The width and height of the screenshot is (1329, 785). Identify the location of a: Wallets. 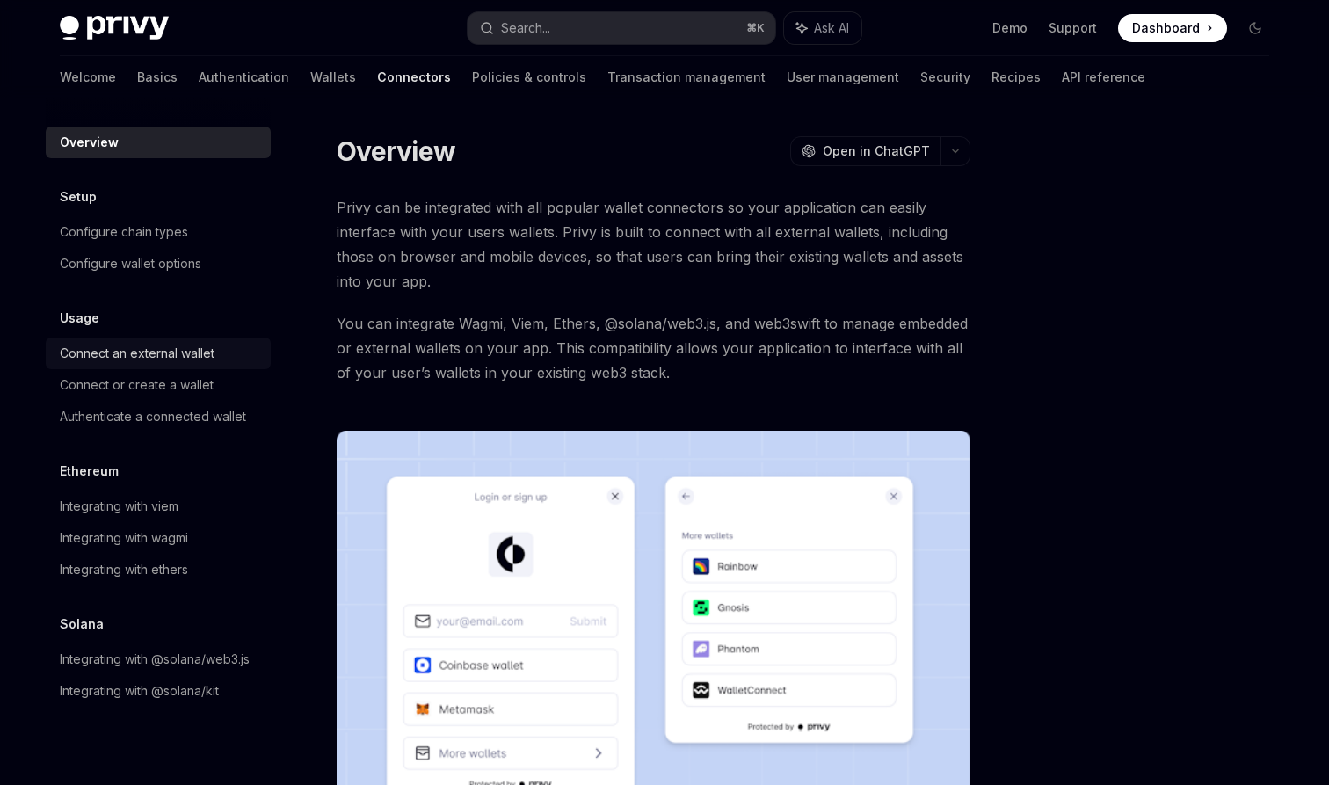
(333, 77).